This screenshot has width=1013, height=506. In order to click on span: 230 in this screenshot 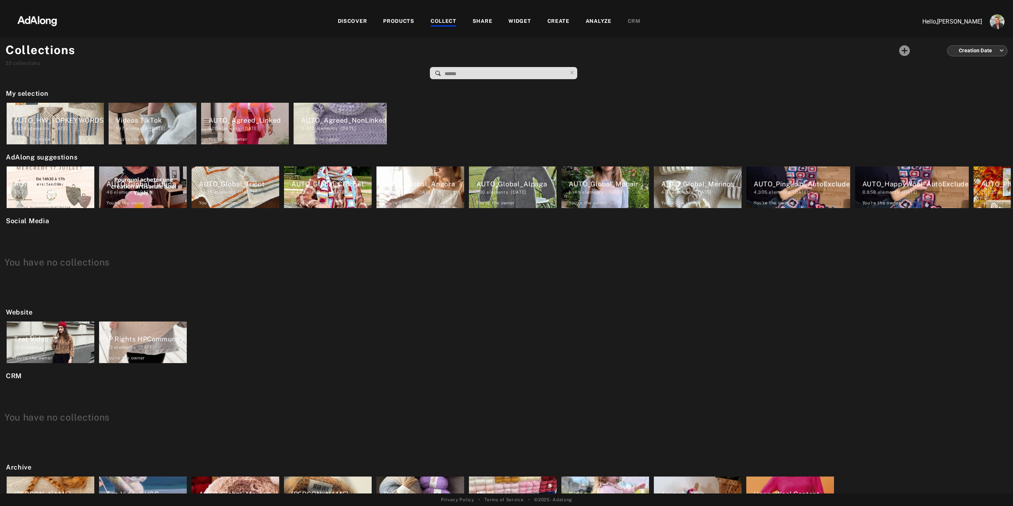, I will do `click(481, 192)`.